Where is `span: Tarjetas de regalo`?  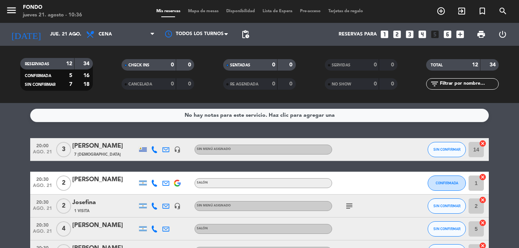
span: Tarjetas de regalo is located at coordinates (345, 11).